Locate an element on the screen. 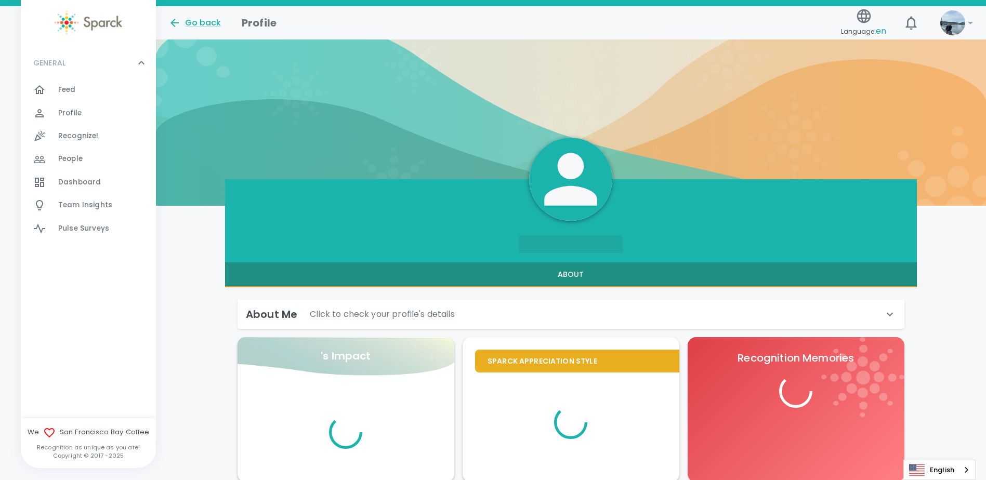 The height and width of the screenshot is (480, 986). p: Copyright © 2017 - 2025 is located at coordinates (88, 456).